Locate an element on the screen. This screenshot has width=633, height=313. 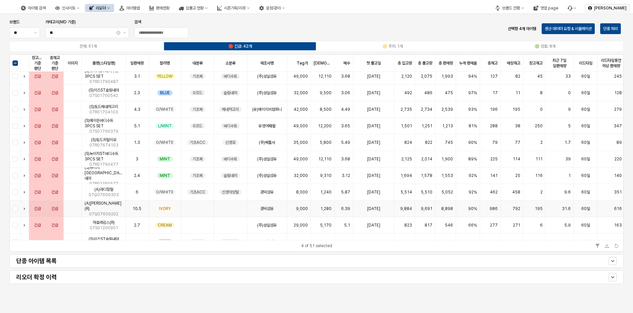
span: 81% is located at coordinates (472, 126).